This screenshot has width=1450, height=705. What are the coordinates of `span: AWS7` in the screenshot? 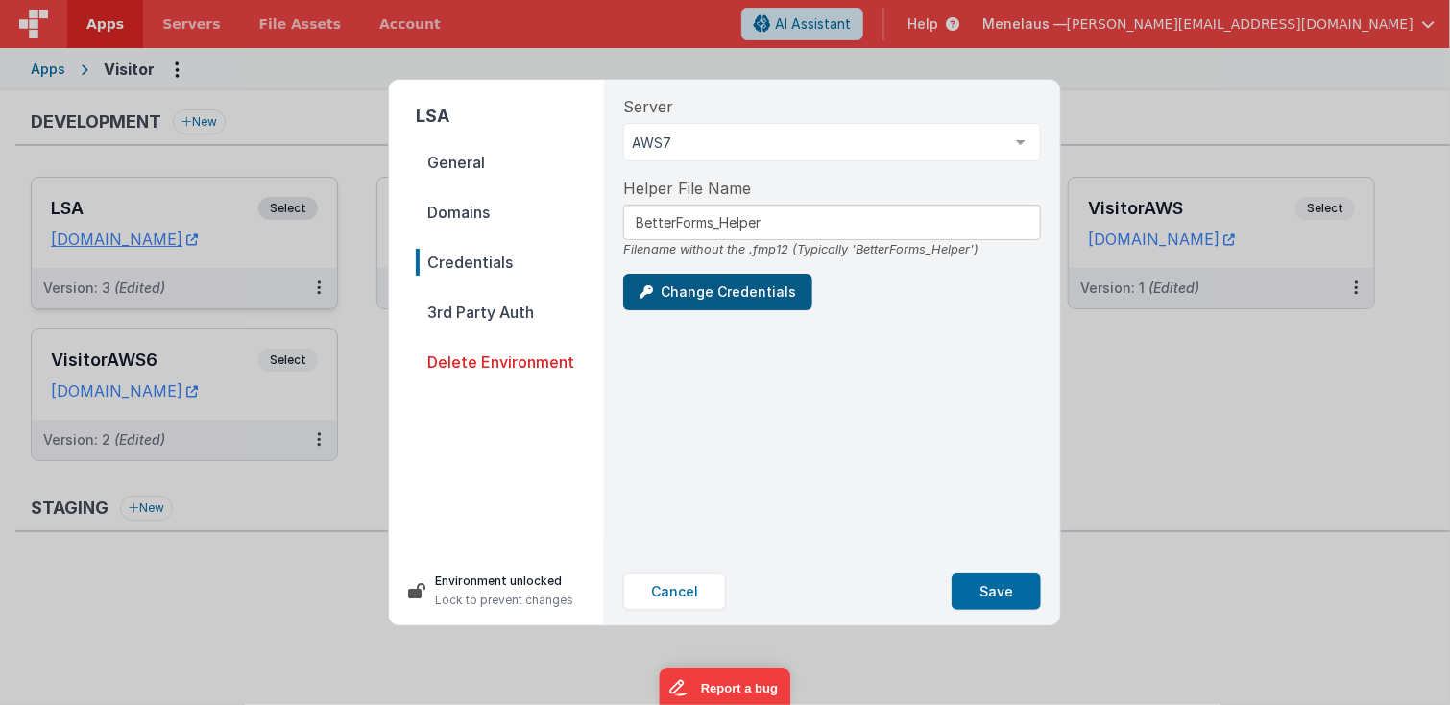 It's located at (816, 143).